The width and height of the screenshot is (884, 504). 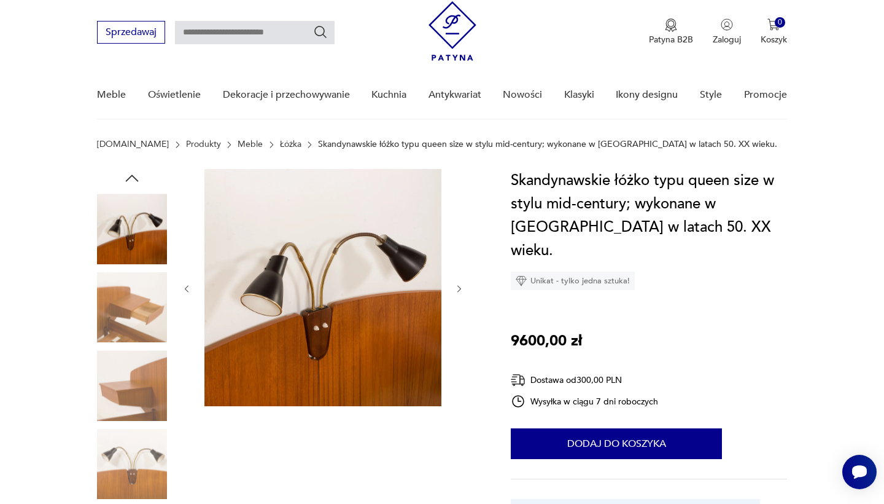 What do you see at coordinates (617, 443) in the screenshot?
I see `button: Dodaj do koszyka` at bounding box center [617, 443].